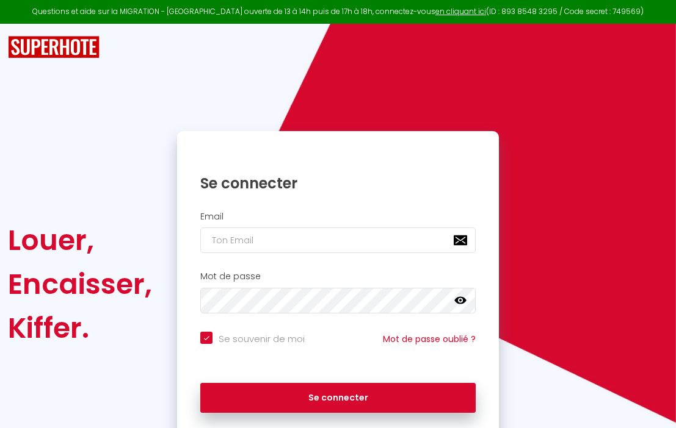  What do you see at coordinates (80, 240) in the screenshot?
I see `div: Louer,` at bounding box center [80, 240].